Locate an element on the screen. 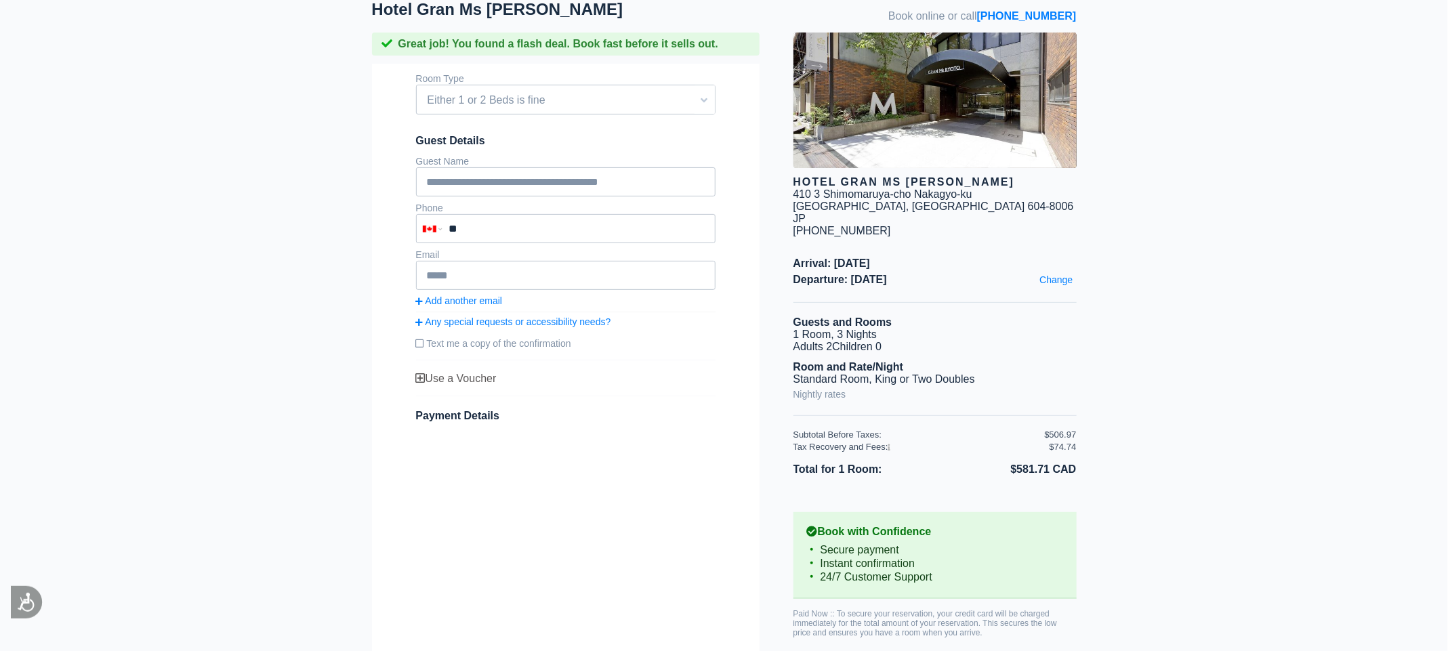 This screenshot has width=1448, height=651. span: Children 0 is located at coordinates (857, 346).